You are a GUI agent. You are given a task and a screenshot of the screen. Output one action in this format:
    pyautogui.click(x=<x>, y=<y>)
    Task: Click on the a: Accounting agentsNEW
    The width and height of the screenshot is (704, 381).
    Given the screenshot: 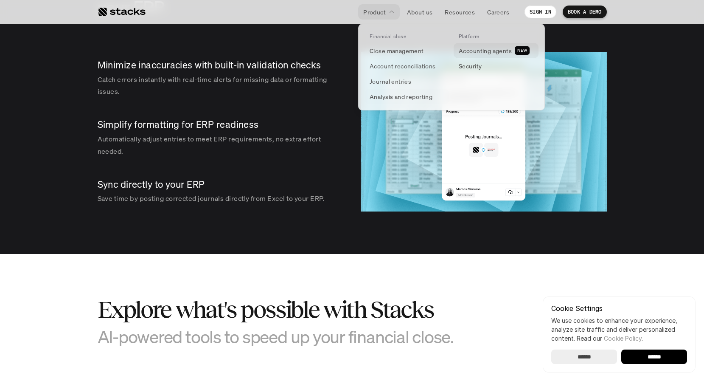 What is the action you would take?
    pyautogui.click(x=496, y=51)
    